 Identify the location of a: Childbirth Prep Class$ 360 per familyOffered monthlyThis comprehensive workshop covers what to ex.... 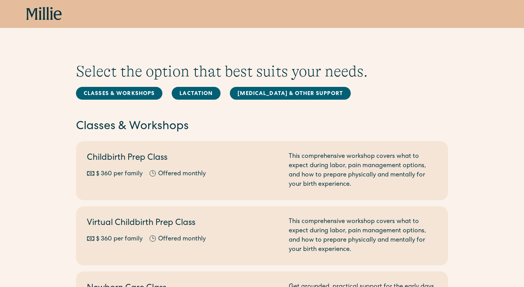
(262, 170).